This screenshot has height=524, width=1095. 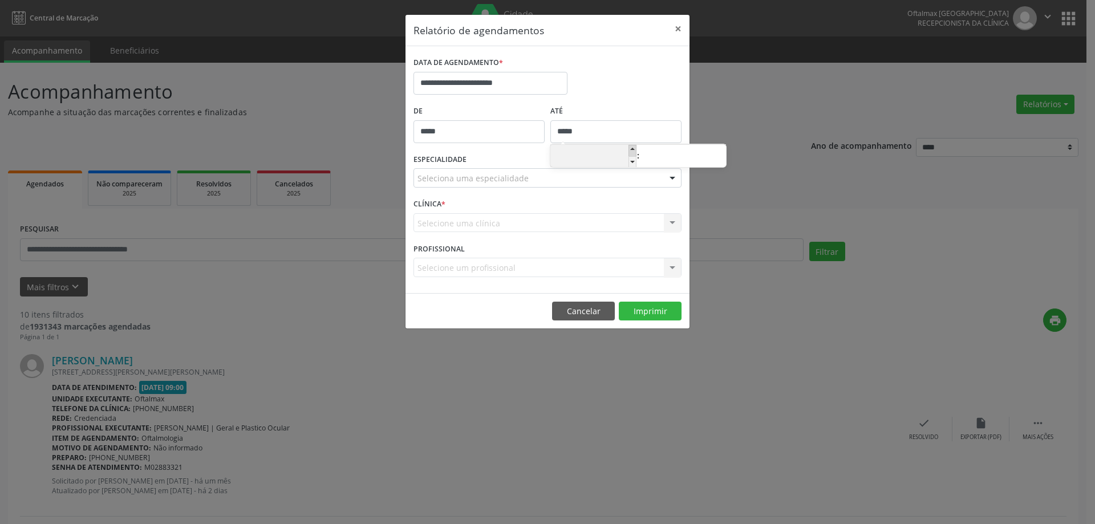 I want to click on button: Cancelar, so click(x=583, y=311).